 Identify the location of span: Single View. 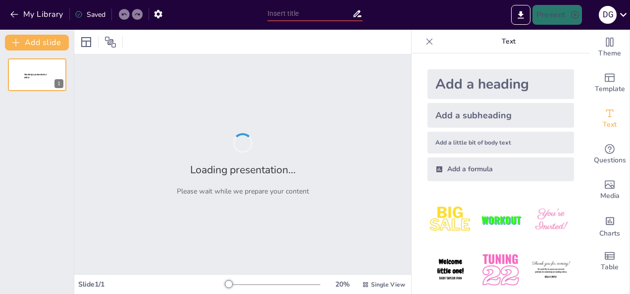
(388, 285).